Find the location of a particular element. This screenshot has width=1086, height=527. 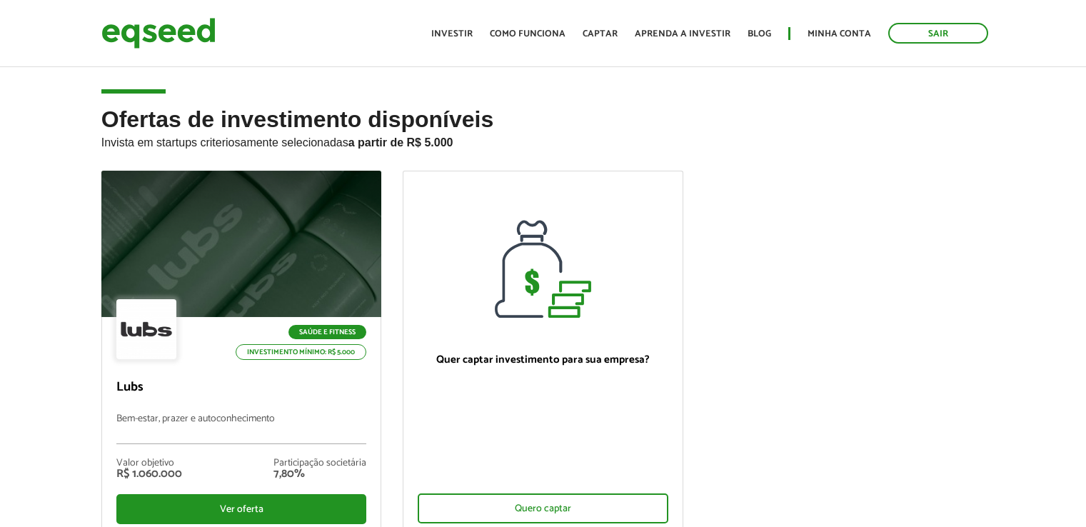

p: Lubs is located at coordinates (241, 388).